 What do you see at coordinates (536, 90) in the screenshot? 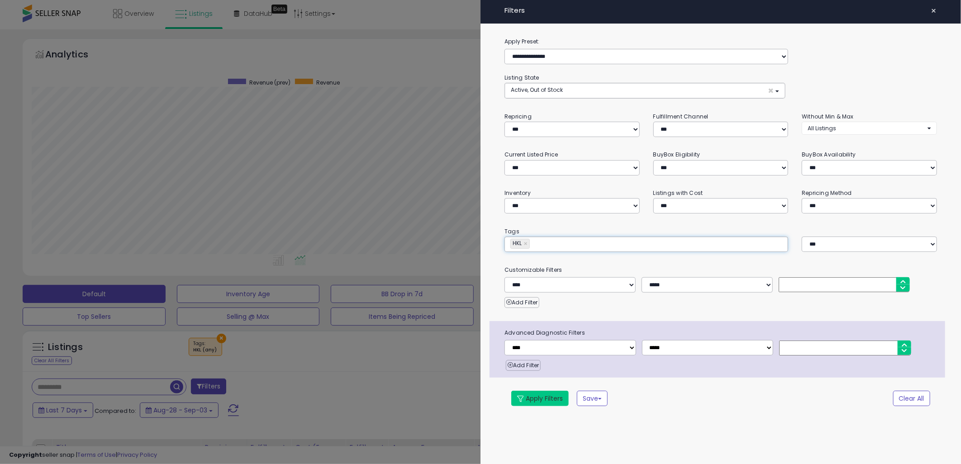
I see `span: Active, Out of Stock` at bounding box center [536, 90].